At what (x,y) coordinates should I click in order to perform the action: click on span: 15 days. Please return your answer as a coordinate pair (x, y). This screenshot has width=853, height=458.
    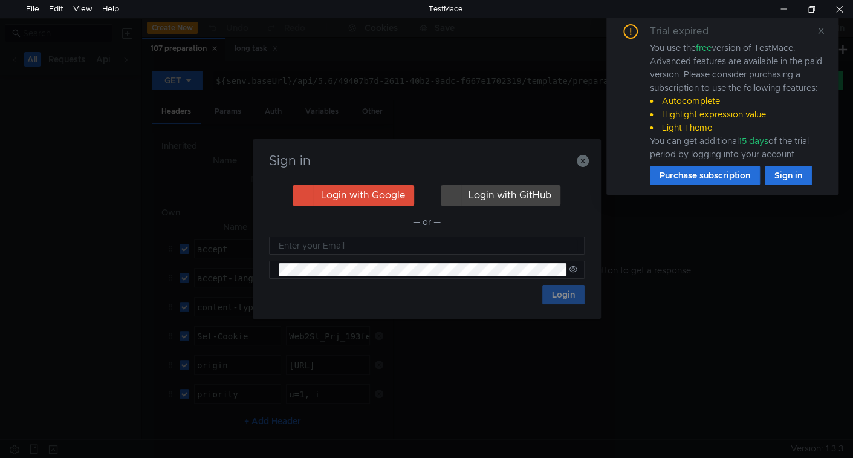
    Looking at the image, I should click on (753, 141).